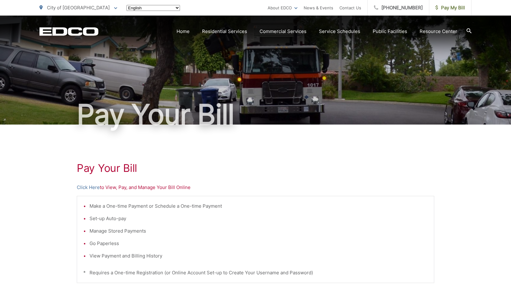 This screenshot has height=293, width=511. What do you see at coordinates (340, 31) in the screenshot?
I see `a: Service Schedules` at bounding box center [340, 31].